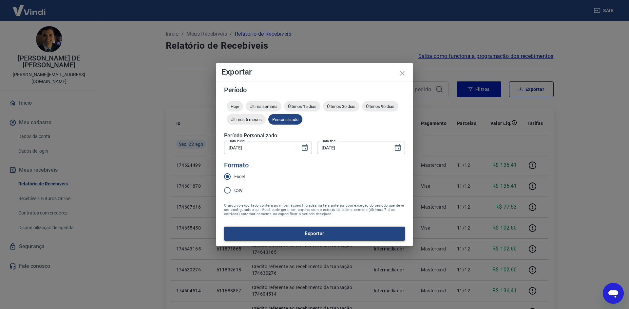 The height and width of the screenshot is (309, 629). What do you see at coordinates (235, 106) in the screenshot?
I see `div: Hoje` at bounding box center [235, 106].